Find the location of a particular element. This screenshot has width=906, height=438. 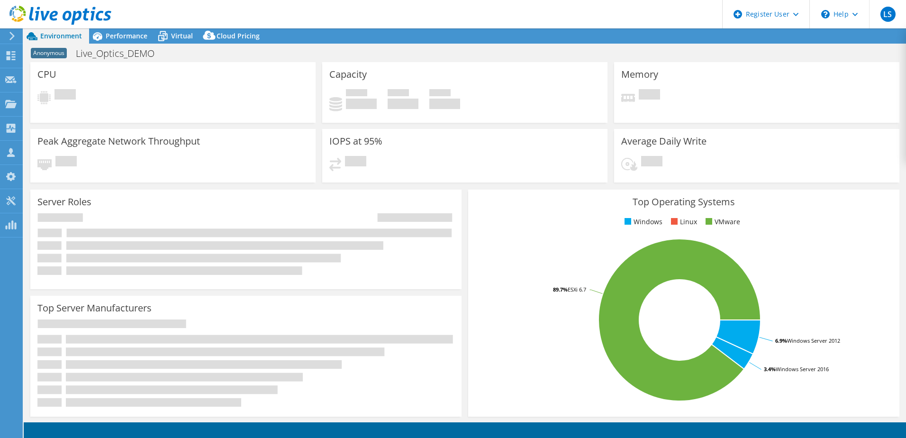

span: Anonymous is located at coordinates (49, 53).